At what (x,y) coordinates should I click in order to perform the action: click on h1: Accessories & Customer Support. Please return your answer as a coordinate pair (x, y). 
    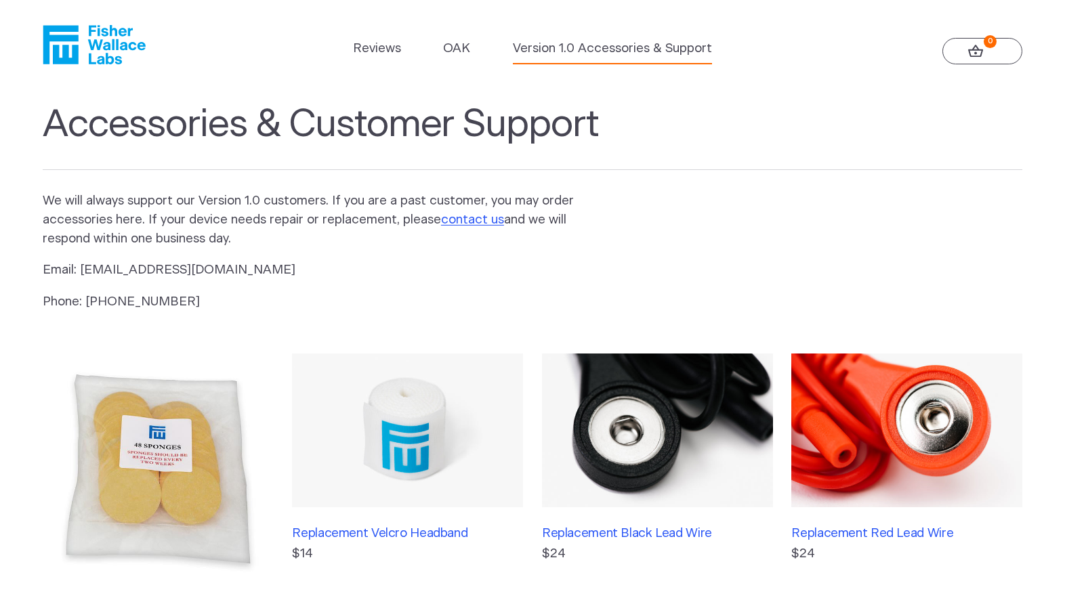
    Looking at the image, I should click on (532, 136).